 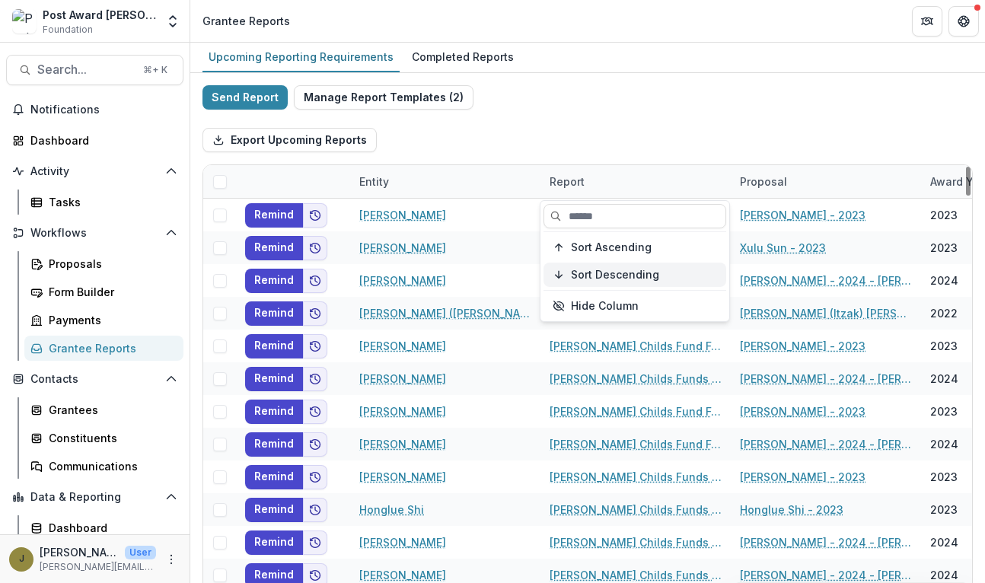 What do you see at coordinates (94, 171) in the screenshot?
I see `button: Open Activity` at bounding box center [94, 171].